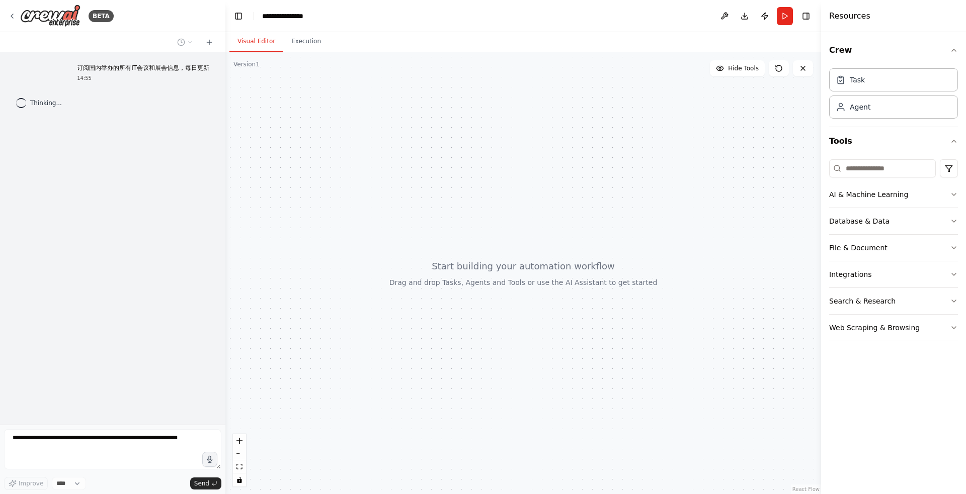 This screenshot has height=494, width=966. Describe the element at coordinates (210, 460) in the screenshot. I see `button: Click to speak your automation idea` at that location.